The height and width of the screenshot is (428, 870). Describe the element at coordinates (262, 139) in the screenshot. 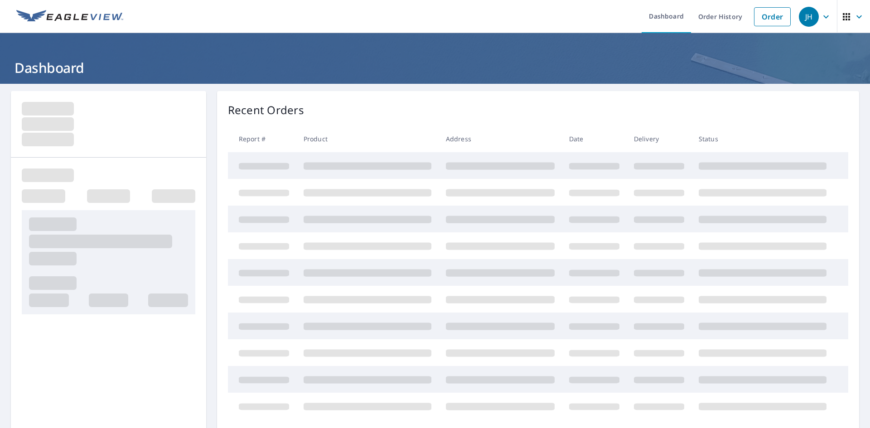

I see `th: Report #` at that location.